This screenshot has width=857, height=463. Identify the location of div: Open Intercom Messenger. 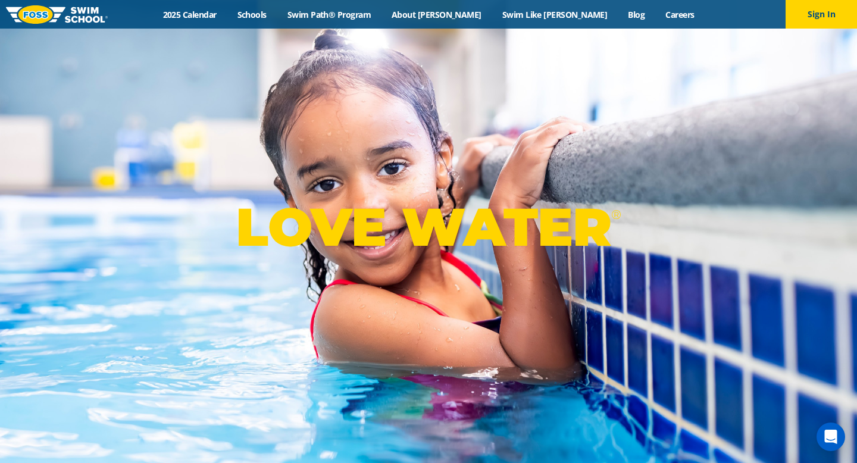
(831, 437).